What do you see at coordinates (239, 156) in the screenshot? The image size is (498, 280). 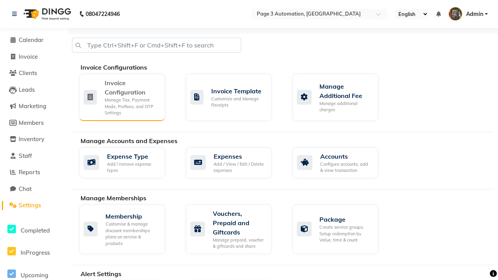 I see `div: Expenses` at bounding box center [239, 156].